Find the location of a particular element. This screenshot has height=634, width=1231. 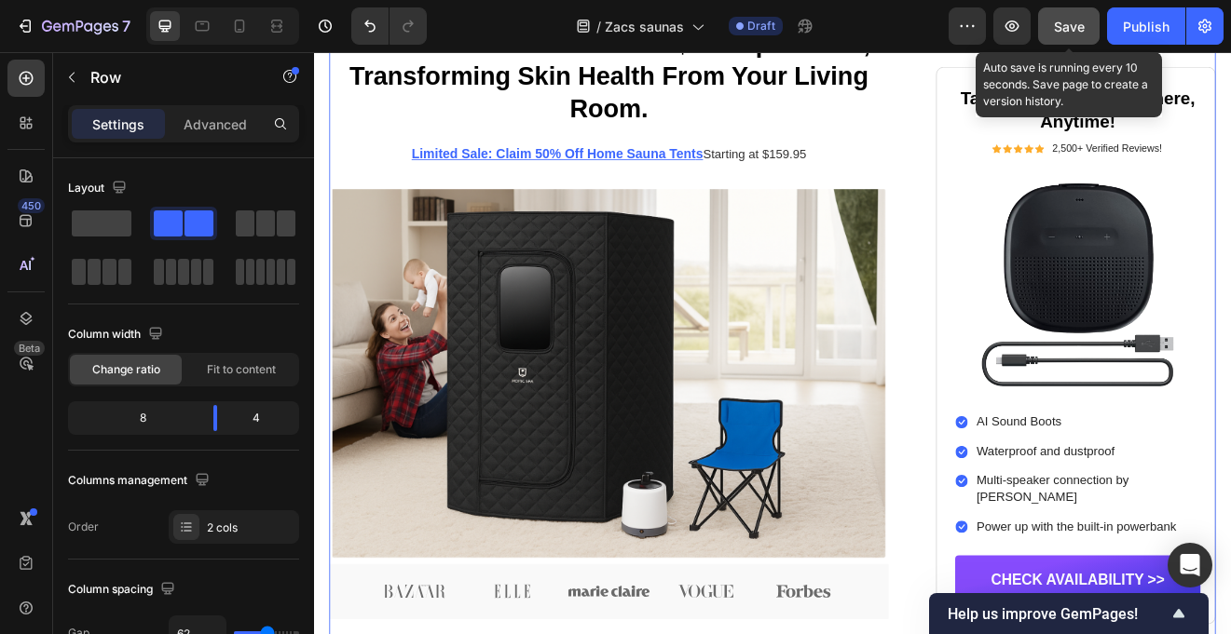

span: Help us improve GemPages! is located at coordinates (1057, 614).